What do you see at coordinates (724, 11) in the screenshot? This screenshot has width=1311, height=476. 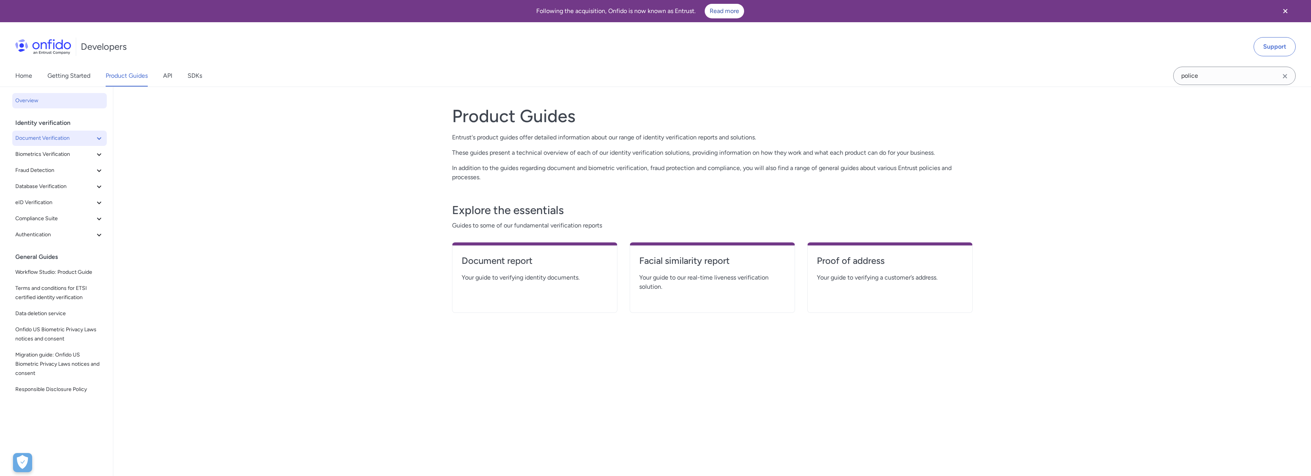 I see `a: Read more` at bounding box center [724, 11].